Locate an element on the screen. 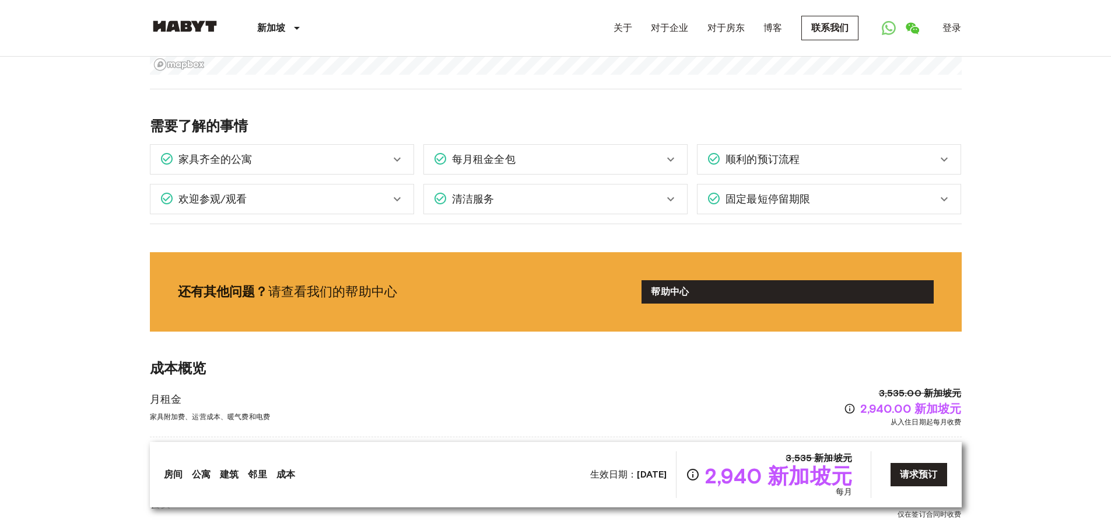  font: 邻里 is located at coordinates (257, 474).